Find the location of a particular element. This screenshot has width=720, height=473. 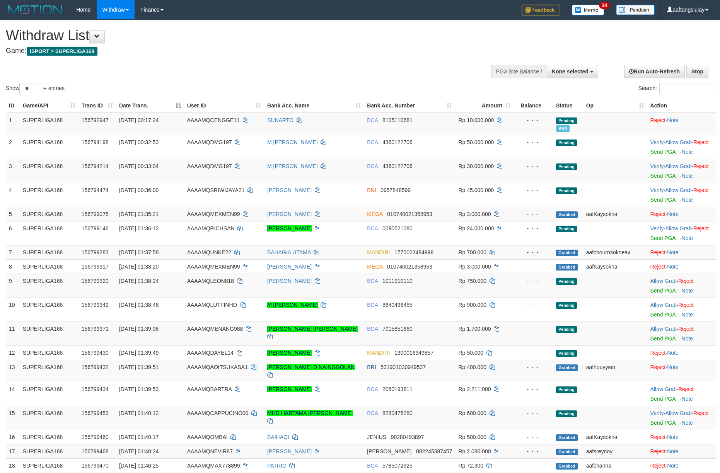

span: AAAAMQLUTFINHD is located at coordinates (212, 305).